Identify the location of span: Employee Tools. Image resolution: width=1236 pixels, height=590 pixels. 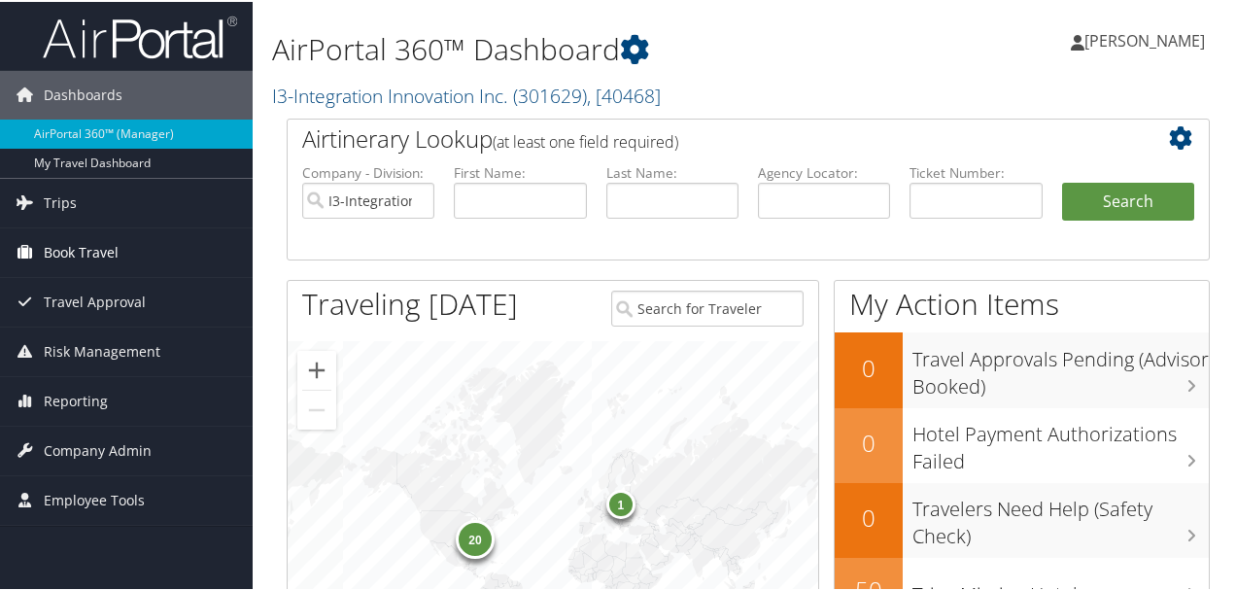
(94, 499).